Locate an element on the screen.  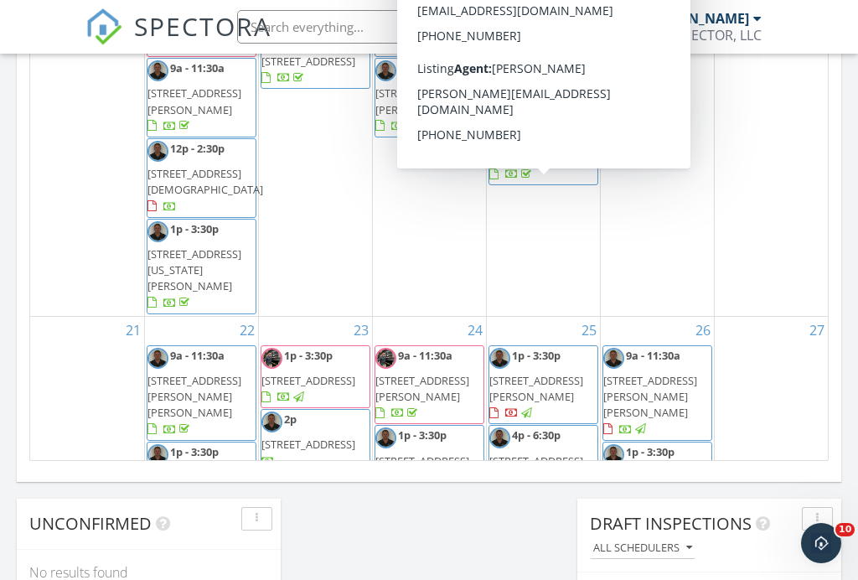
a: Go to September 22, 2025 is located at coordinates (247, 330).